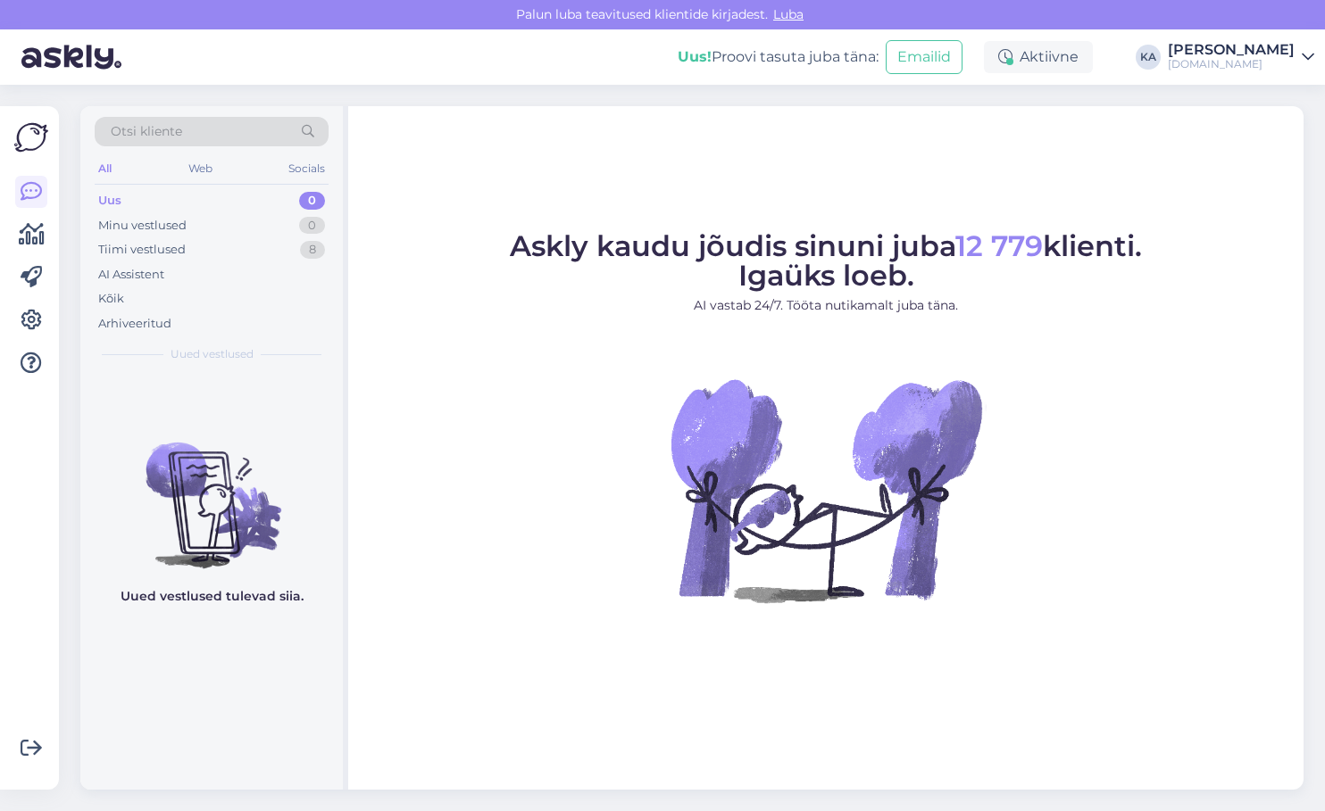 The image size is (1325, 811). Describe the element at coordinates (1038, 57) in the screenshot. I see `div: Aktiivne` at that location.